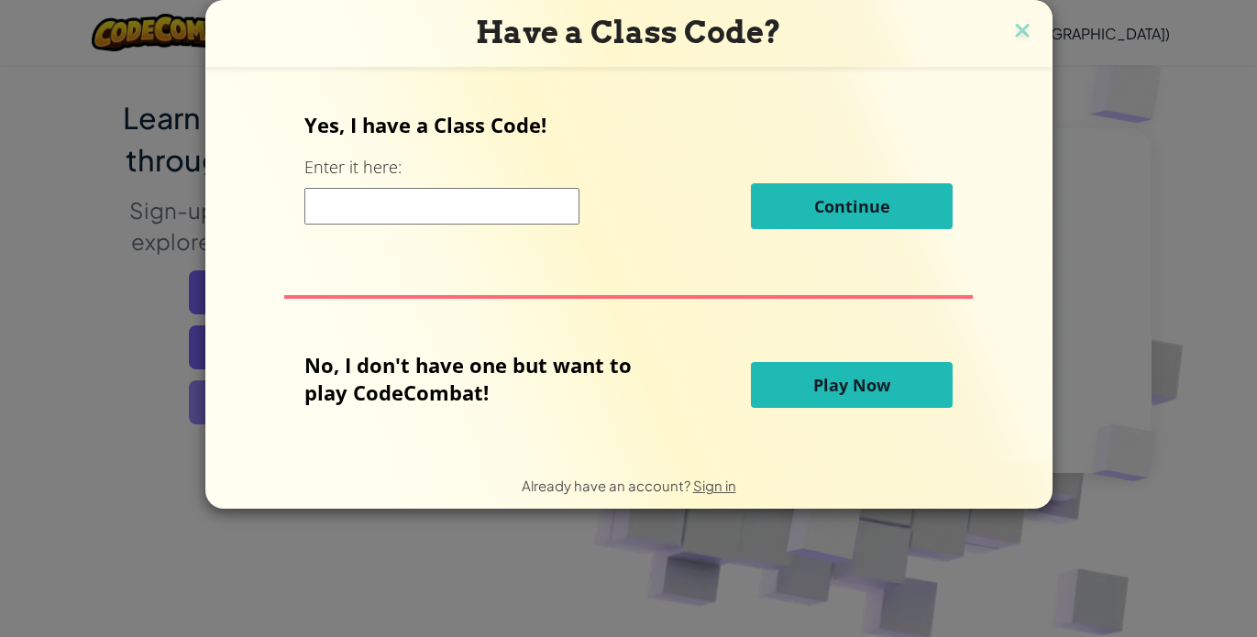 The height and width of the screenshot is (637, 1257). I want to click on span: Sign in, so click(714, 485).